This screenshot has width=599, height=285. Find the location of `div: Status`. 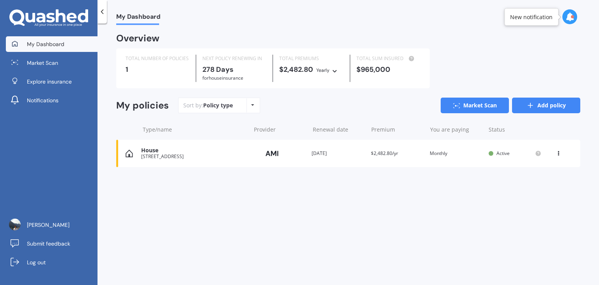

div: Status is located at coordinates (515, 129).